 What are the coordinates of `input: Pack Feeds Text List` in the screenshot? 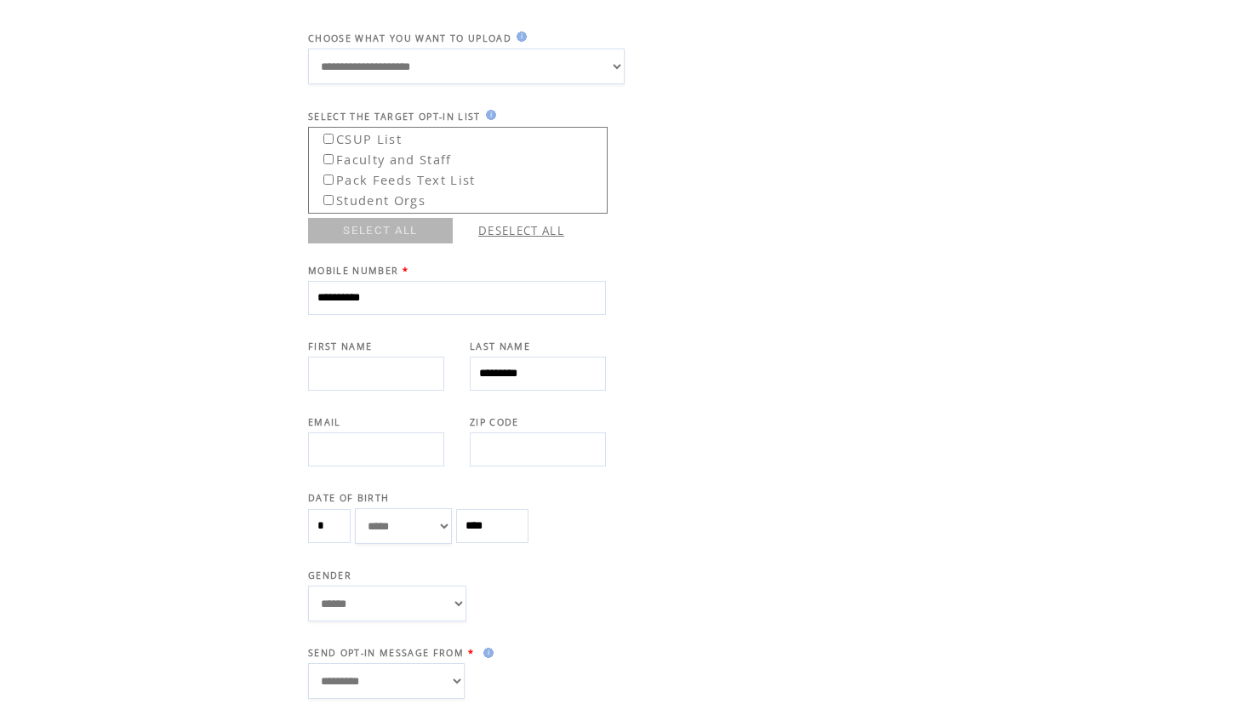 It's located at (328, 180).